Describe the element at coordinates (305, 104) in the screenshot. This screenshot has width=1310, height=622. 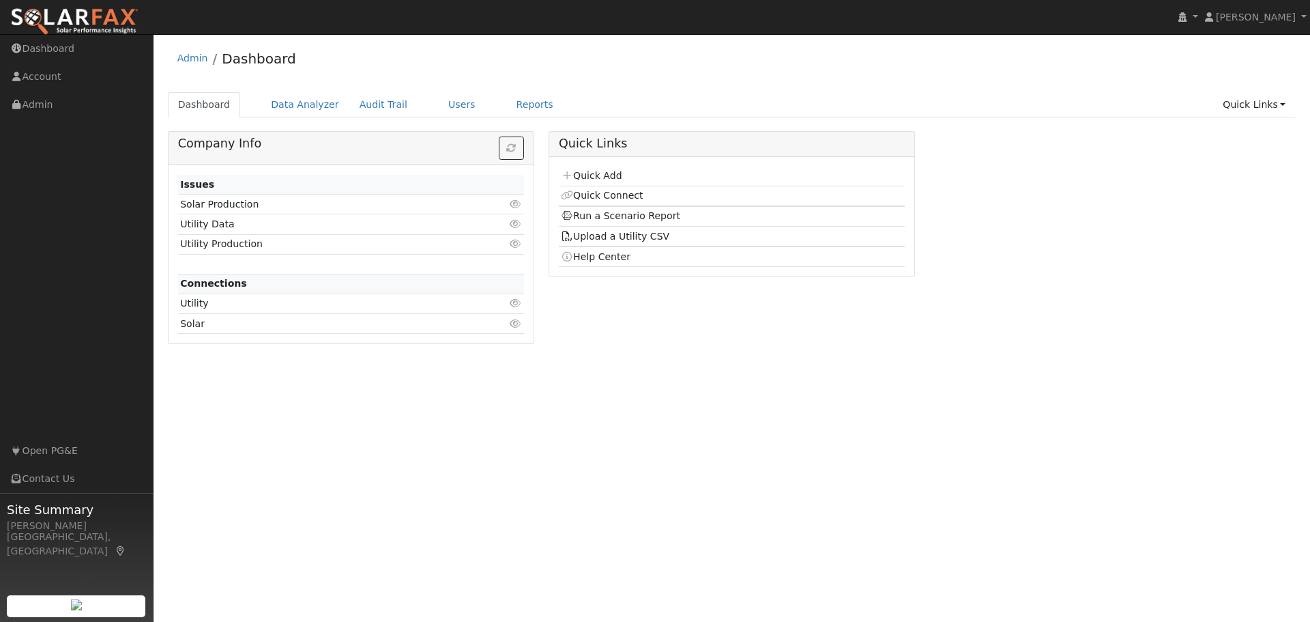
I see `a: Data Analyzer` at that location.